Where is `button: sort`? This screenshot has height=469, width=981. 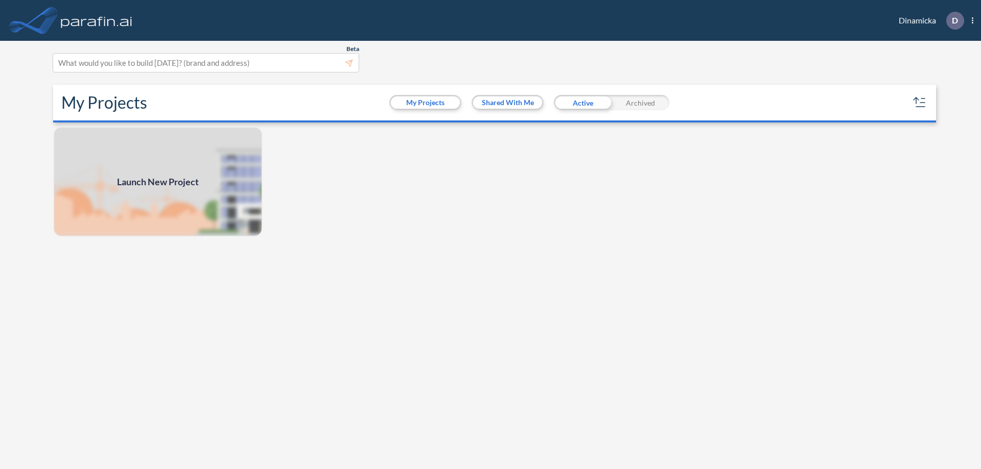 button: sort is located at coordinates (919, 103).